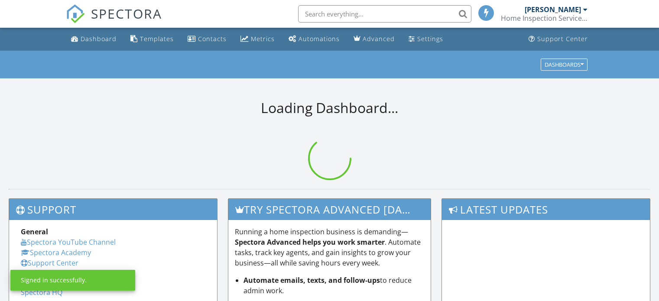  I want to click on li: to reduce admin work., so click(334, 286).